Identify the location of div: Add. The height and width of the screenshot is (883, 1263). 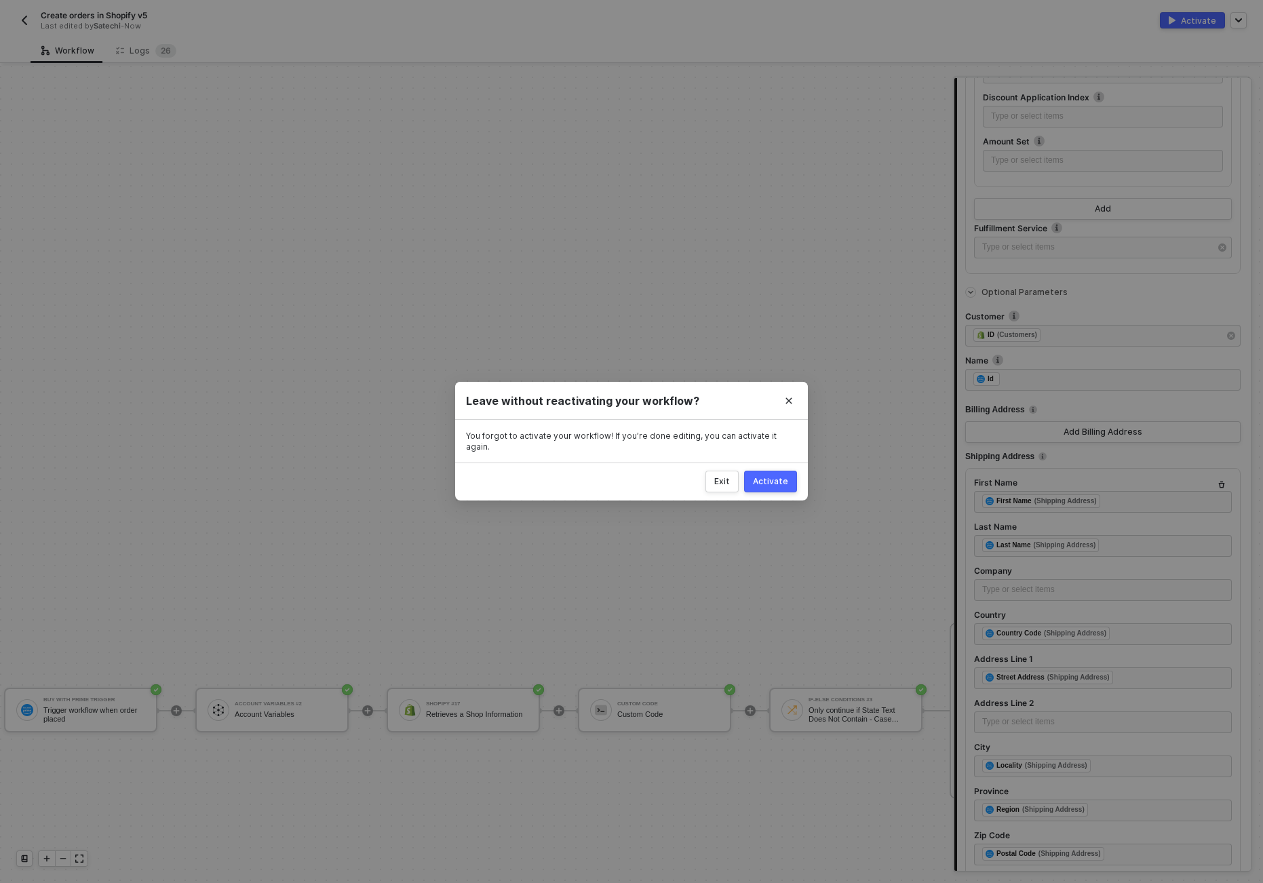
(1103, 209).